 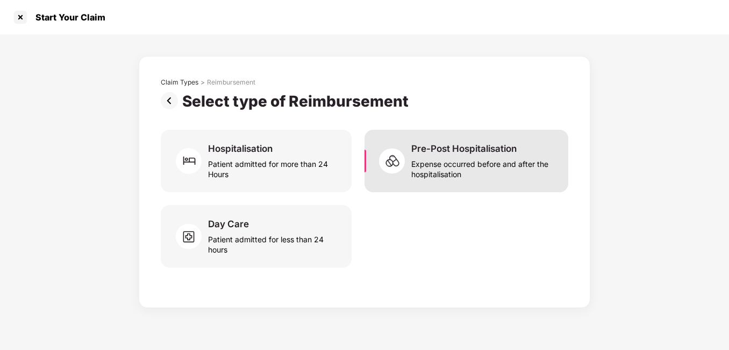 I want to click on div: Expense occurred before and after the hospitalisation, so click(x=484, y=167).